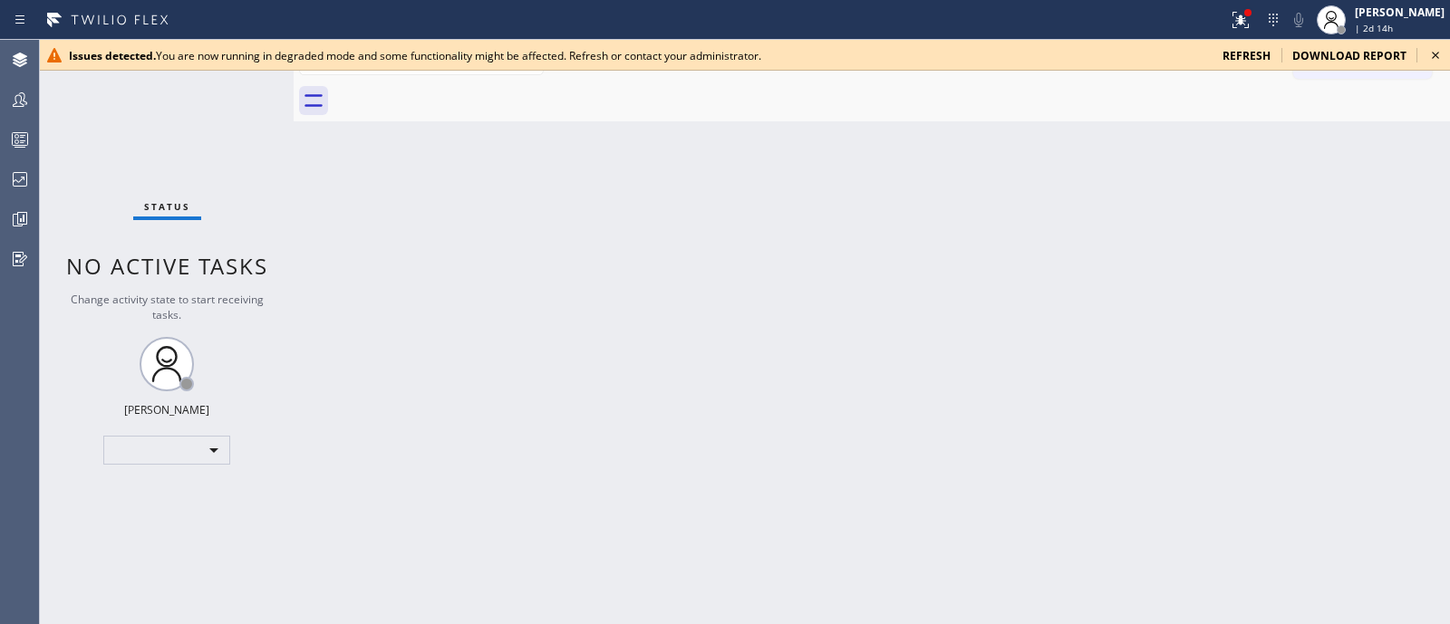  What do you see at coordinates (1349, 55) in the screenshot?
I see `span: download report` at bounding box center [1349, 55].